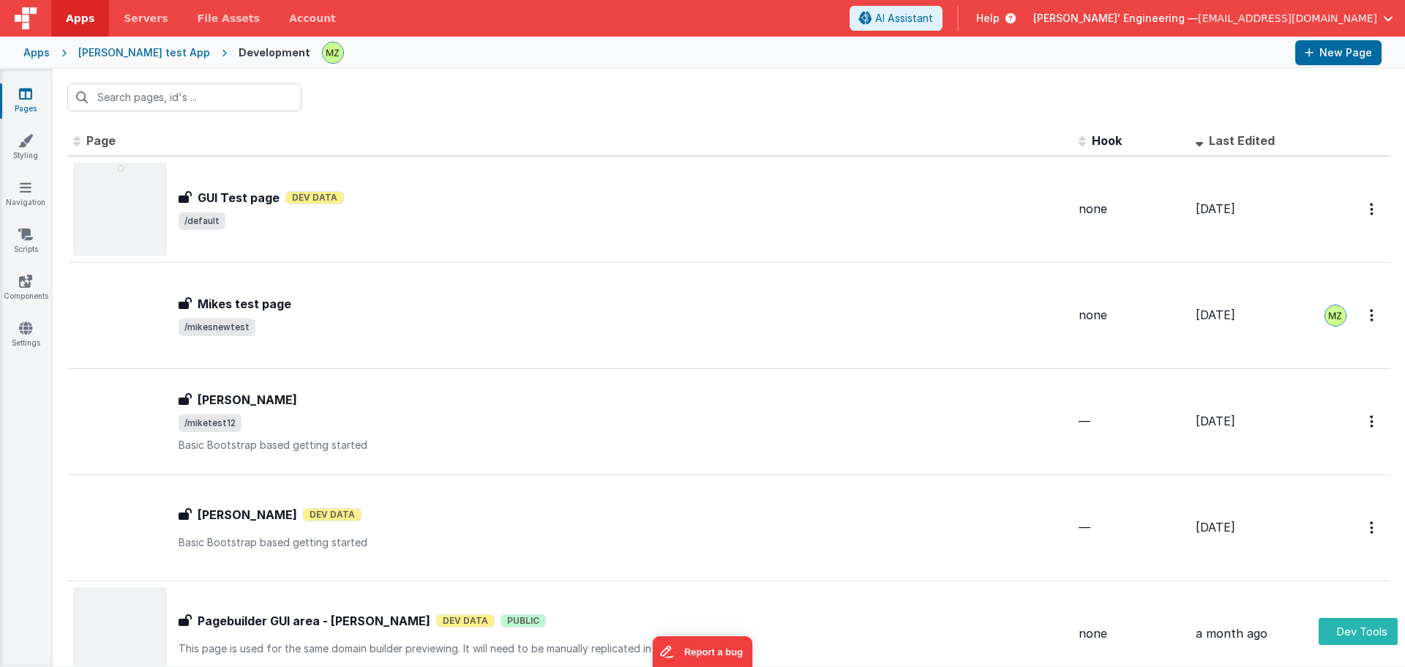 The image size is (1405, 667). I want to click on span: a month ago, so click(1232, 633).